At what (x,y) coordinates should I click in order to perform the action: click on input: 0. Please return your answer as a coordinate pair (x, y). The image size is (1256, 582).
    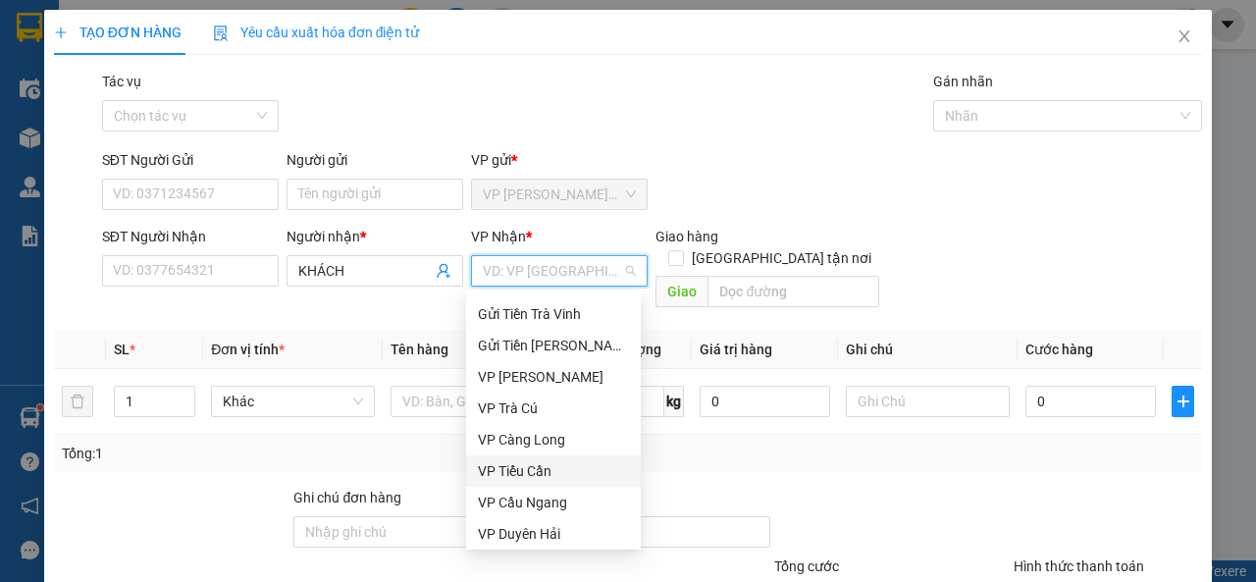
    Looking at the image, I should click on (764, 401).